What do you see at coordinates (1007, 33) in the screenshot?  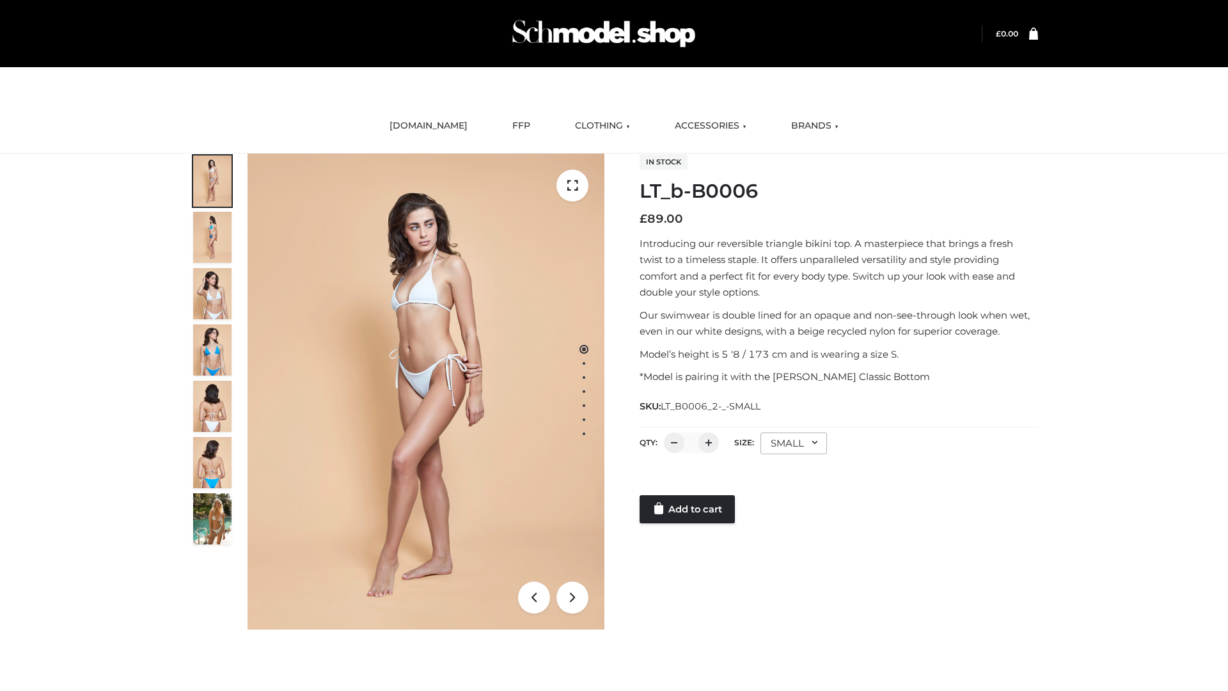 I see `bdi: 0.00` at bounding box center [1007, 33].